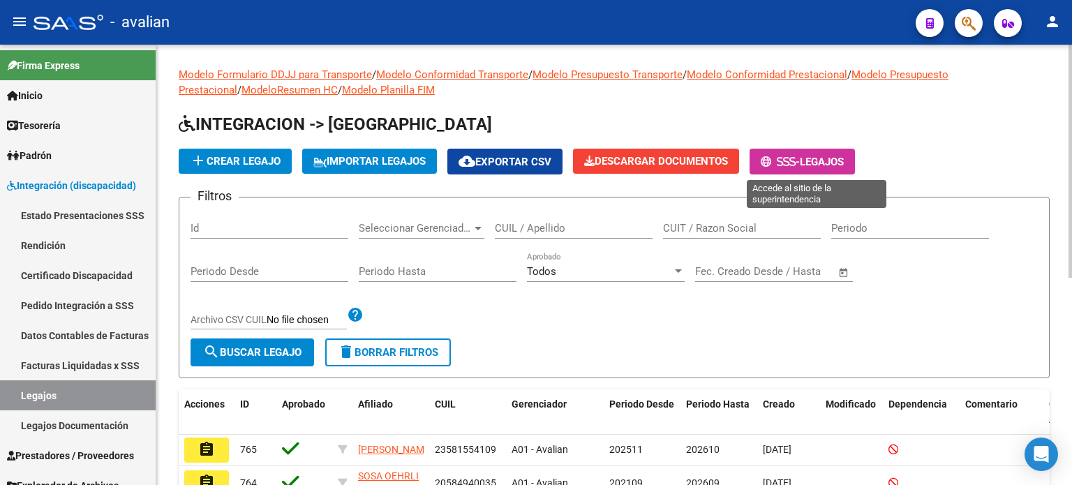 The image size is (1072, 485). What do you see at coordinates (802, 161) in the screenshot?
I see `button: -Legajos` at bounding box center [802, 161].